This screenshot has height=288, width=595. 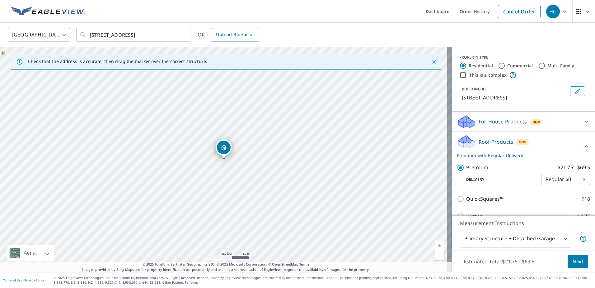 I want to click on button: Edit building 1, so click(x=578, y=91).